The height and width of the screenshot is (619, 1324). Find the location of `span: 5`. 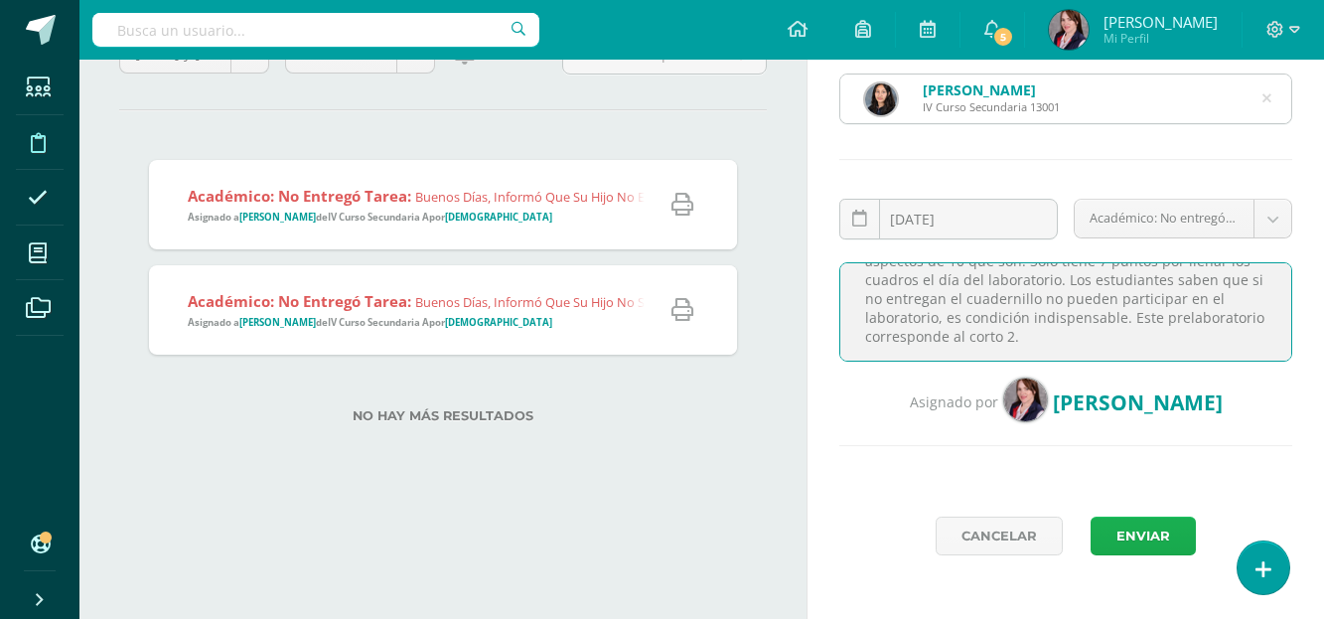

span: 5 is located at coordinates (1003, 37).